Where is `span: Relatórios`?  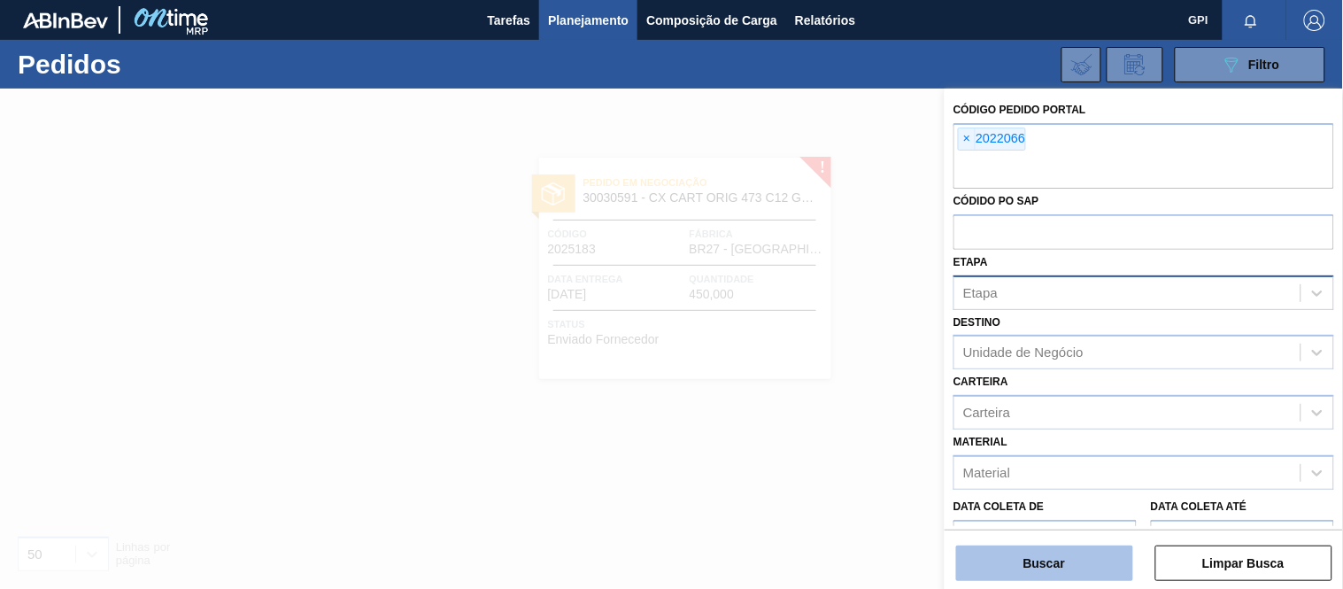
span: Relatórios is located at coordinates (825, 20).